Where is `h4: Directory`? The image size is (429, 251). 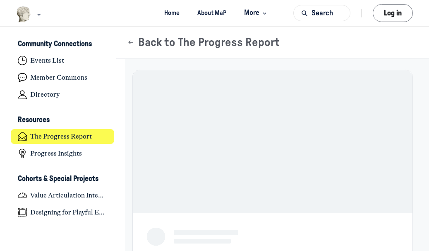
h4: Directory is located at coordinates (45, 94).